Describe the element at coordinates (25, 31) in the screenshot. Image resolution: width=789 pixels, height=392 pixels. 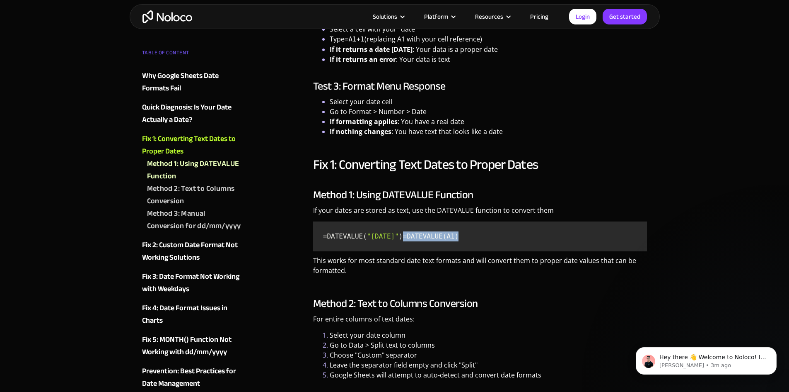
I see `img: Profile image for Darragh` at that location.